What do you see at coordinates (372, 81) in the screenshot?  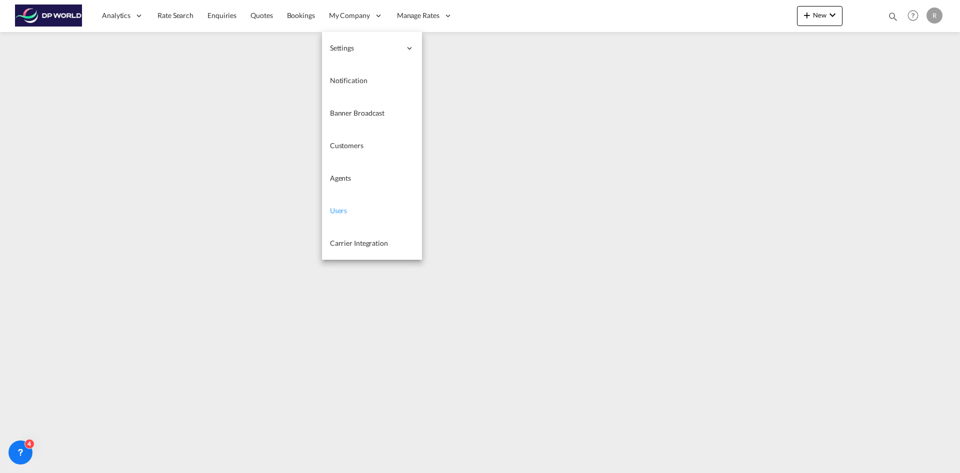 I see `a: Notification` at bounding box center [372, 81].